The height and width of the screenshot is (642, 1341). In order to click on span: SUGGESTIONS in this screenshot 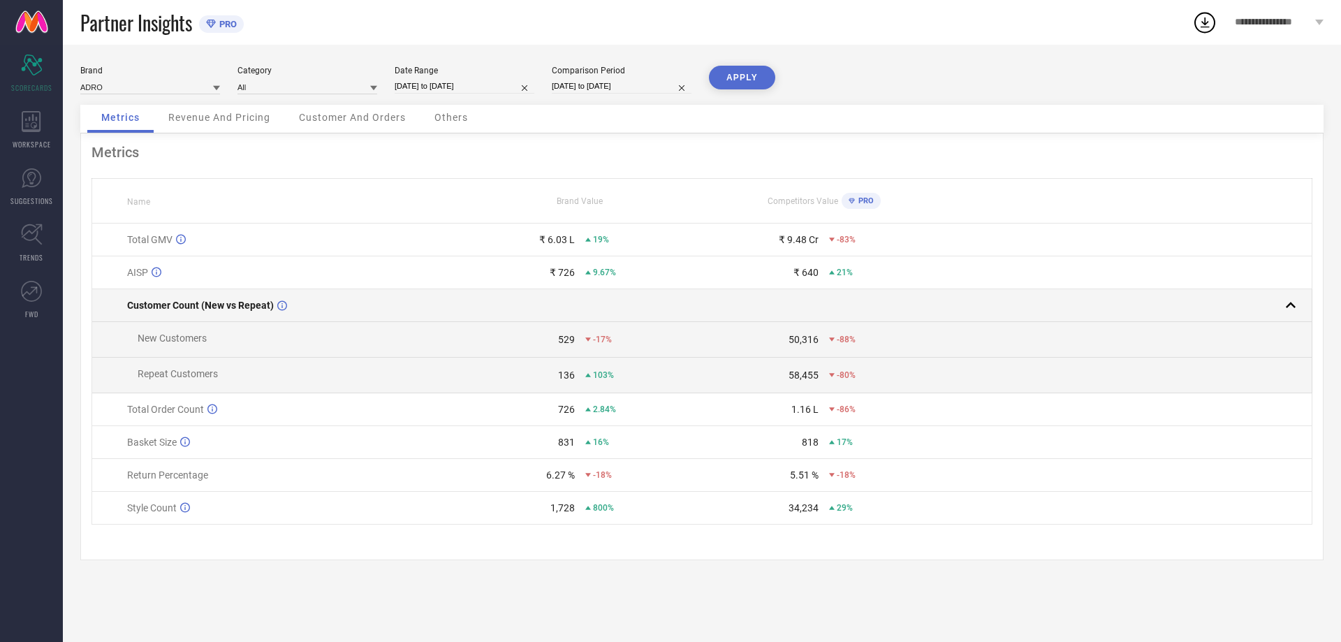, I will do `click(31, 201)`.